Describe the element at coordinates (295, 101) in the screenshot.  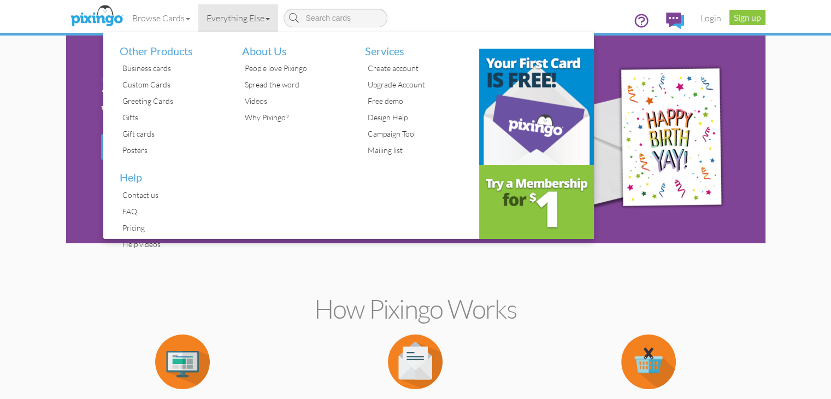
I see `div: Videos` at that location.